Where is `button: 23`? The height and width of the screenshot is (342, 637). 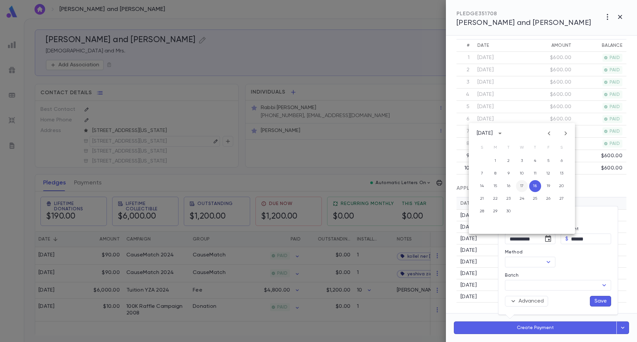
button: 23 is located at coordinates (509, 199).